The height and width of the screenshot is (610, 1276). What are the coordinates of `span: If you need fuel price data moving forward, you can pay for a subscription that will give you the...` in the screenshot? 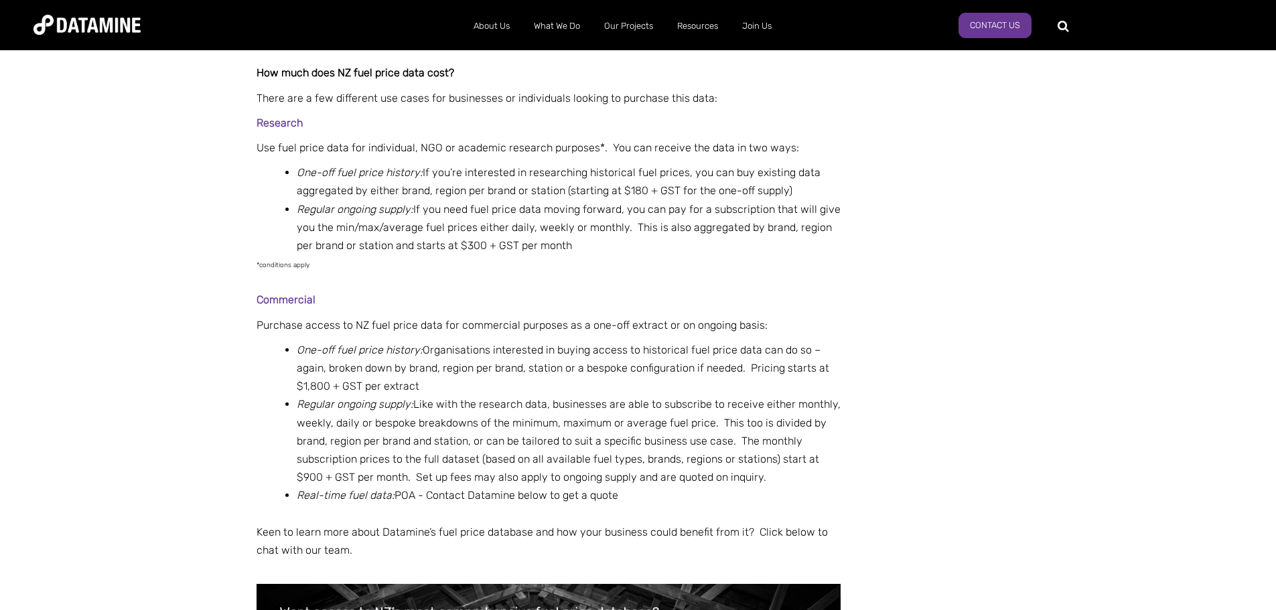 It's located at (568, 227).